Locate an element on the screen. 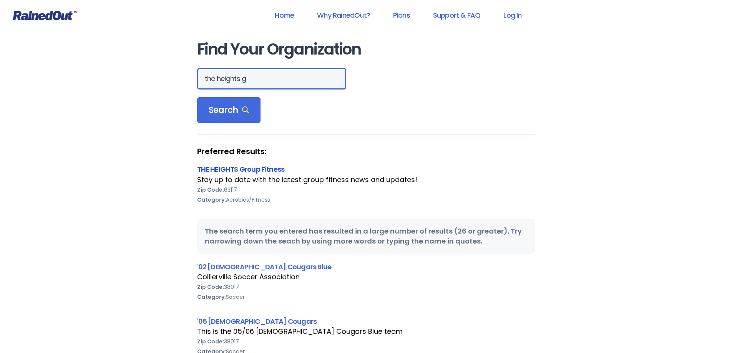 The image size is (732, 353). div: THE HEIGHTS Group Fitness is located at coordinates (366, 169).